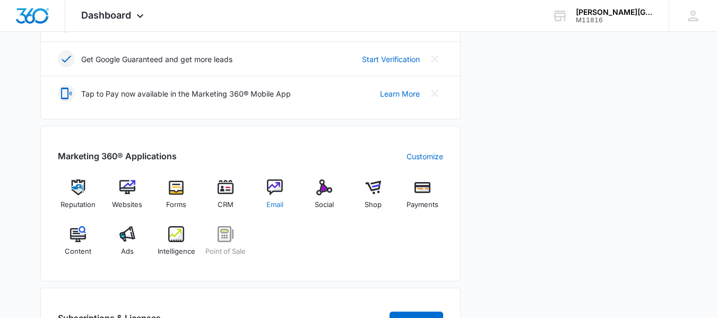 Image resolution: width=717 pixels, height=318 pixels. What do you see at coordinates (615, 20) in the screenshot?
I see `div: account id` at bounding box center [615, 20].